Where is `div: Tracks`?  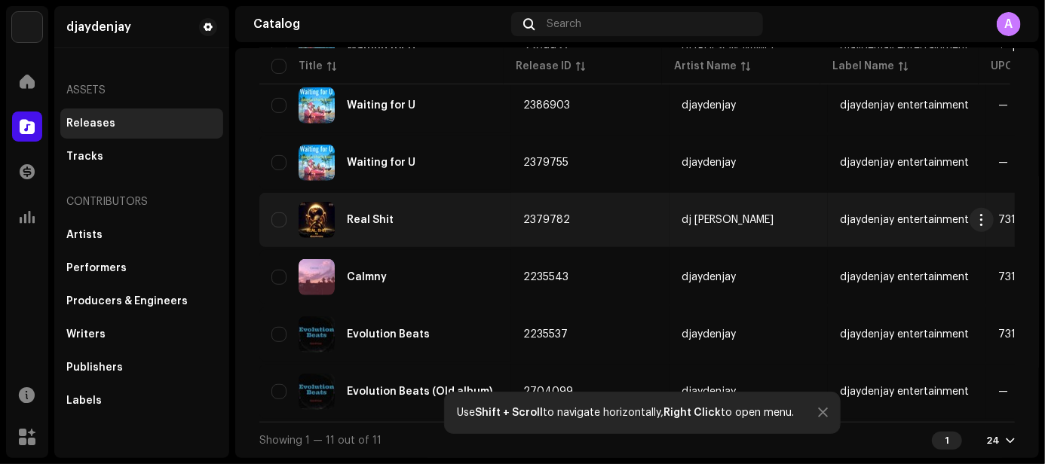 div: Tracks is located at coordinates (84, 157).